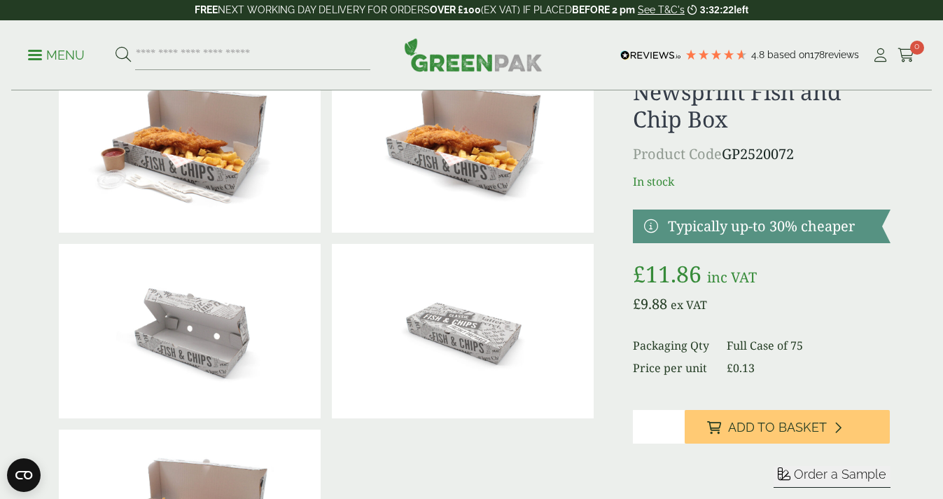  What do you see at coordinates (463, 331) in the screenshot?
I see `img: Large Corrugated Newsprint Fish & Chips Box Closed` at bounding box center [463, 331].